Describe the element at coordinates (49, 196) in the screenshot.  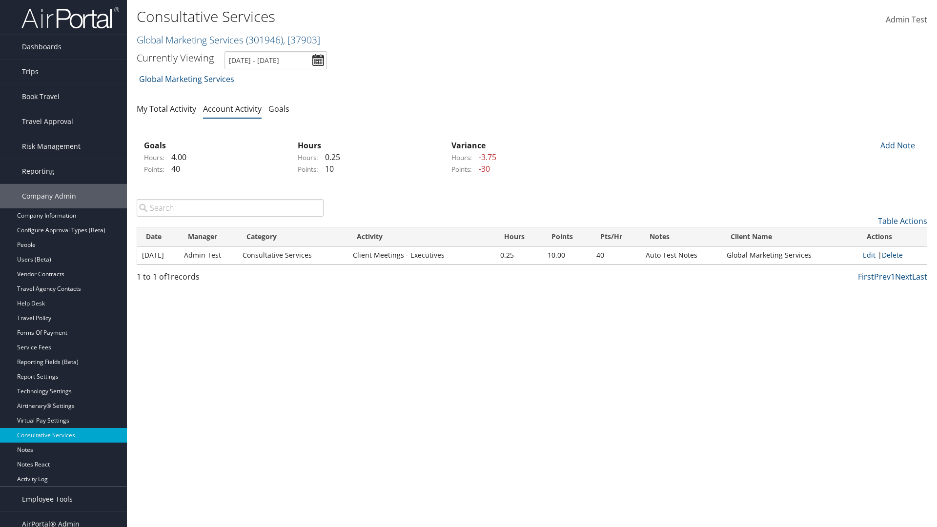
I see `span: Company Admin` at that location.